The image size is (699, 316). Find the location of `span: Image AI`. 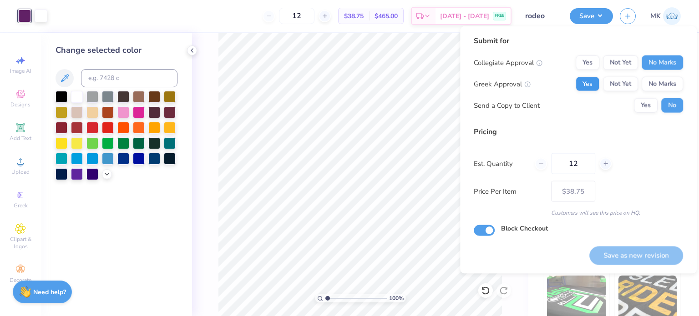

span: Image AI is located at coordinates (20, 71).